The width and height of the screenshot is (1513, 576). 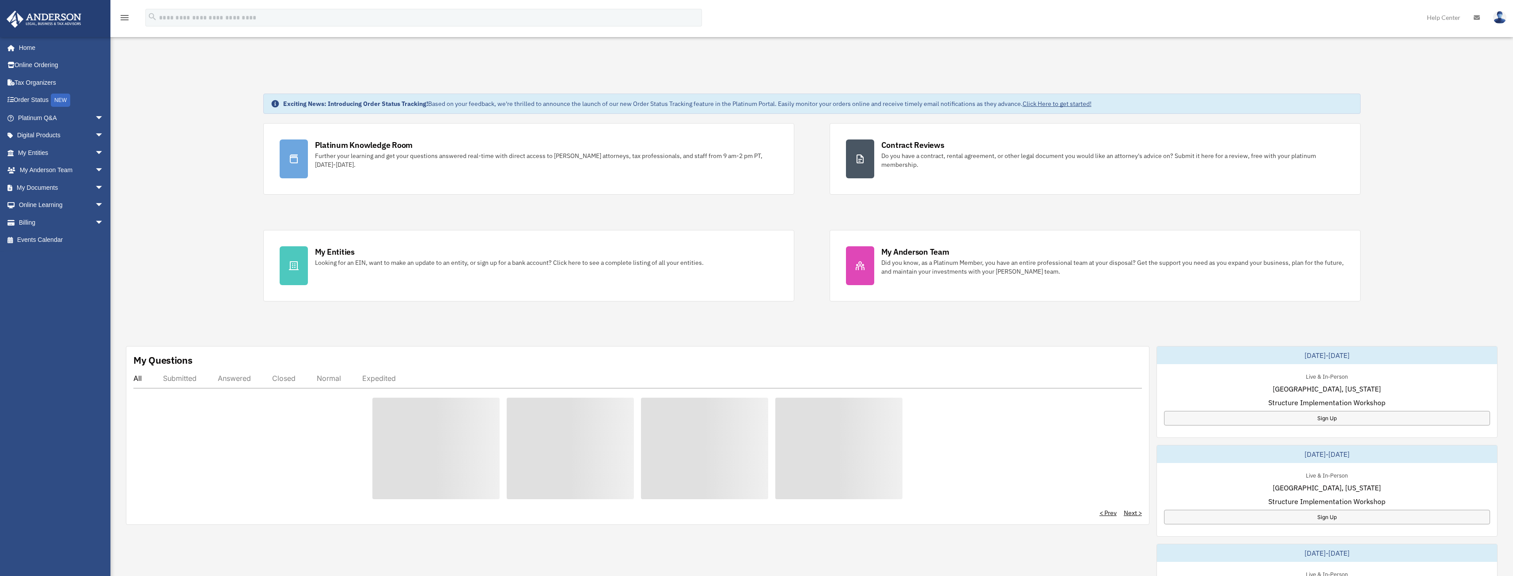 What do you see at coordinates (329, 379) in the screenshot?
I see `div: Normal` at bounding box center [329, 379].